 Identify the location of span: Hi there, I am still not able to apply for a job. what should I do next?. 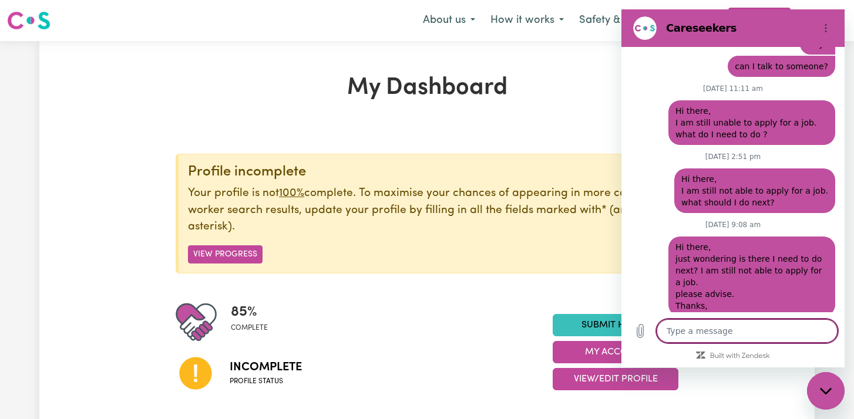
(133, 182).